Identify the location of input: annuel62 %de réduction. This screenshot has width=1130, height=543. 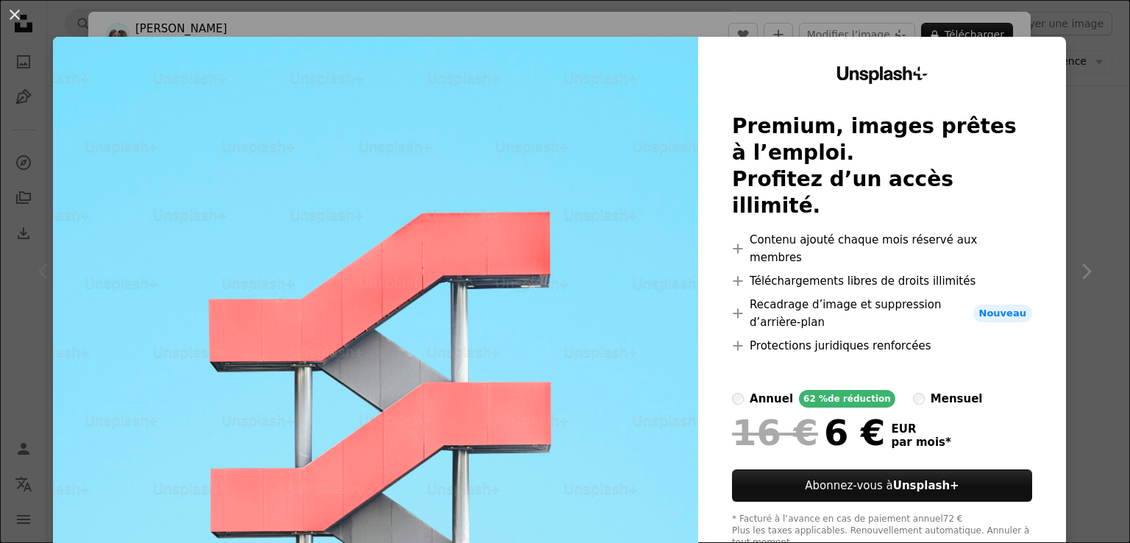
(738, 399).